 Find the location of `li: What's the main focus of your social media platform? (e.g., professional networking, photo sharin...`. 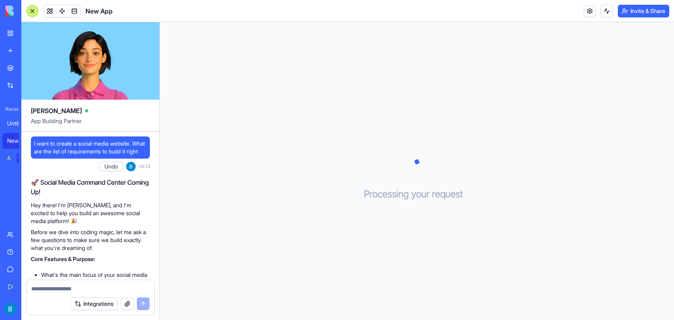

li: What's the main focus of your social media platform? (e.g., professional networking, photo sharin... is located at coordinates (95, 287).